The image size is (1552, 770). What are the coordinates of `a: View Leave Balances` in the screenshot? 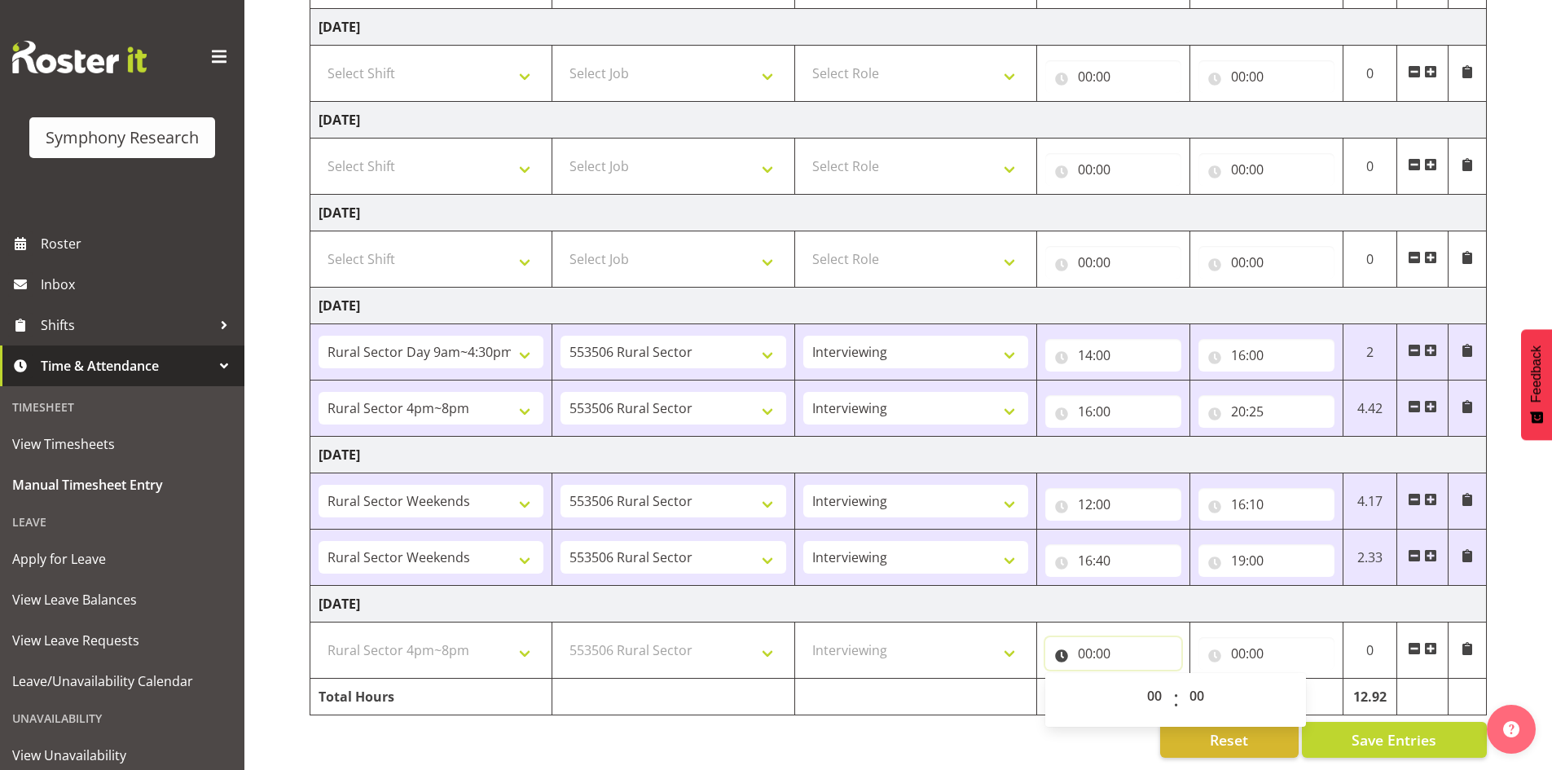 It's located at (122, 600).